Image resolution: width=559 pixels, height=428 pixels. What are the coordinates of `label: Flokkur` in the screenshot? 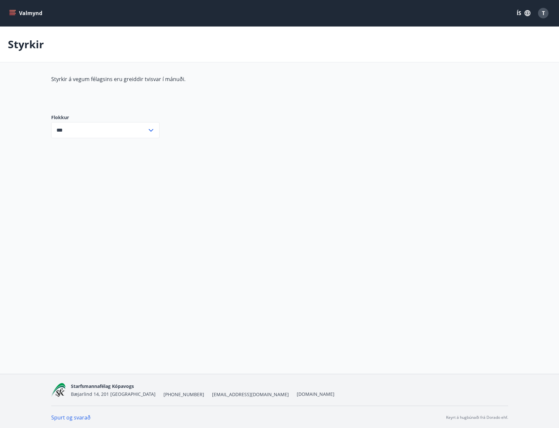 It's located at (105, 117).